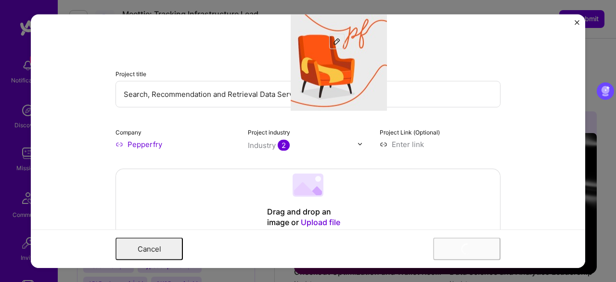 This screenshot has width=616, height=282. What do you see at coordinates (410, 131) in the screenshot?
I see `label: Project Link (Optional)` at bounding box center [410, 131].